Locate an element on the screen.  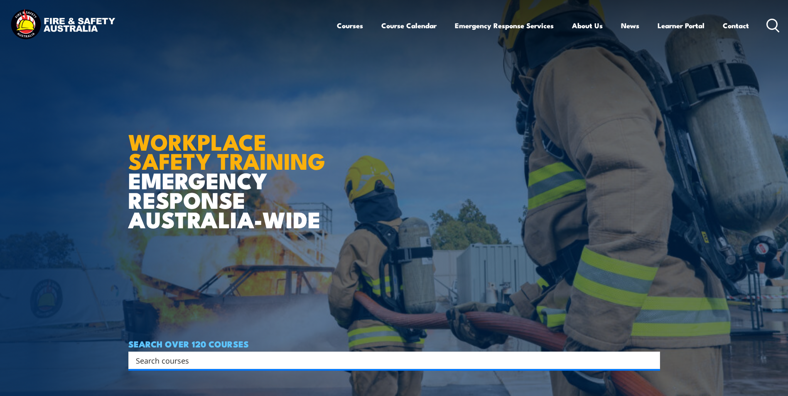
a: Course Calendar is located at coordinates (409, 25).